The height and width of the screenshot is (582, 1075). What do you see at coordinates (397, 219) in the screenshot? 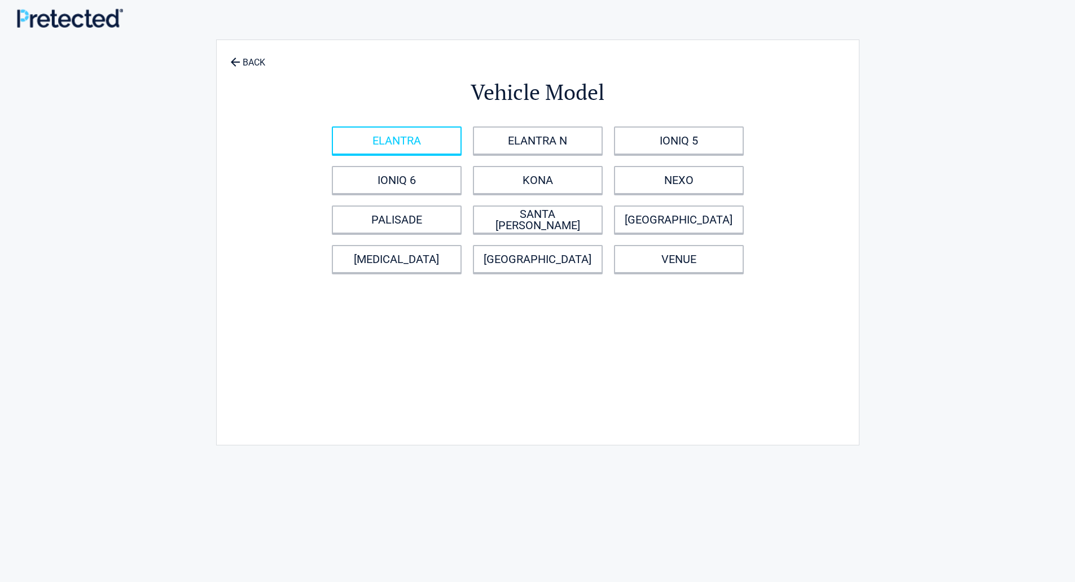
I see `a: PALISADE` at bounding box center [397, 219].